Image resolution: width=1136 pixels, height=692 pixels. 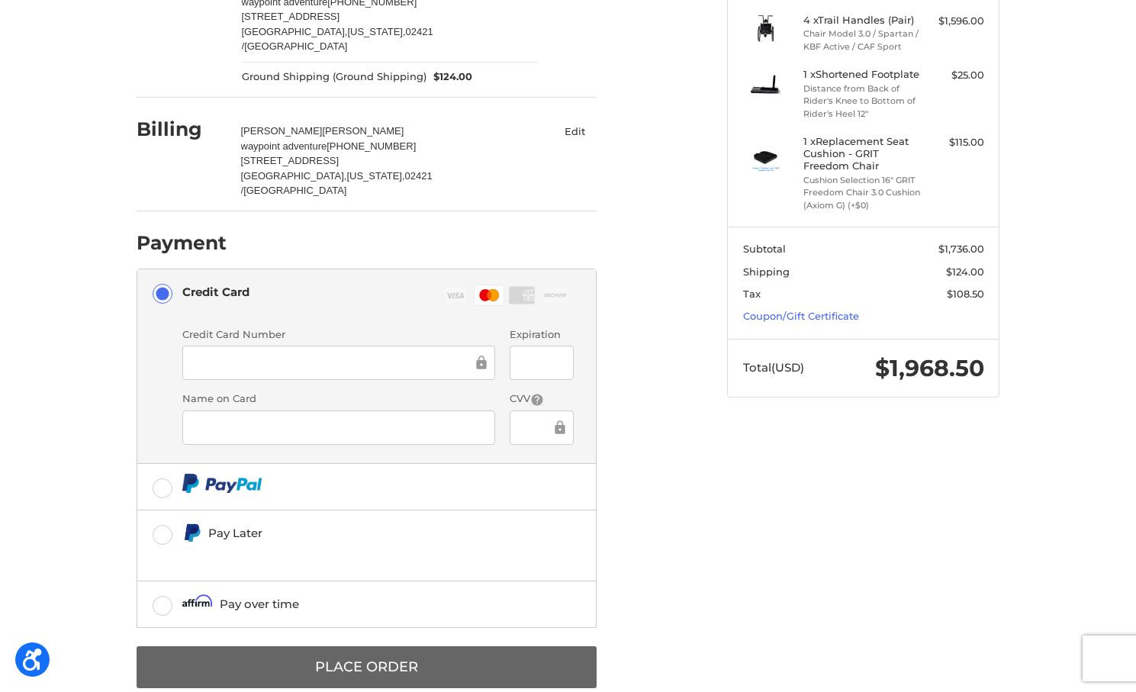 What do you see at coordinates (773, 367) in the screenshot?
I see `span: Total (USD)` at bounding box center [773, 367].